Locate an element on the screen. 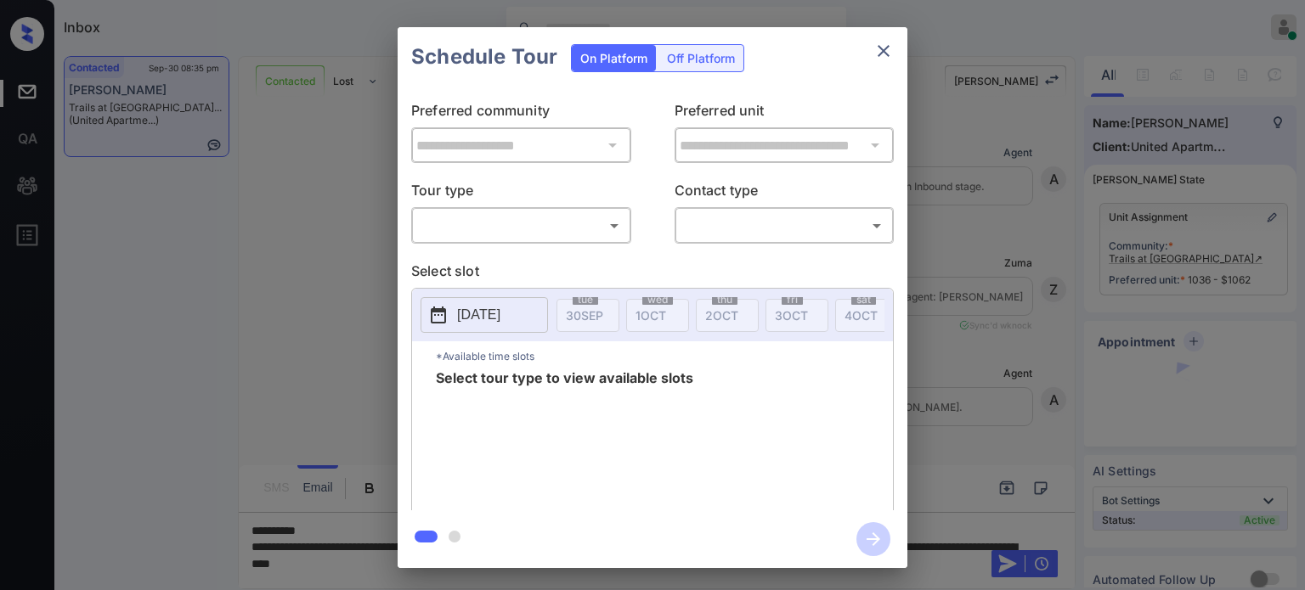 The height and width of the screenshot is (590, 1305). div: Off Platform is located at coordinates (701, 58).